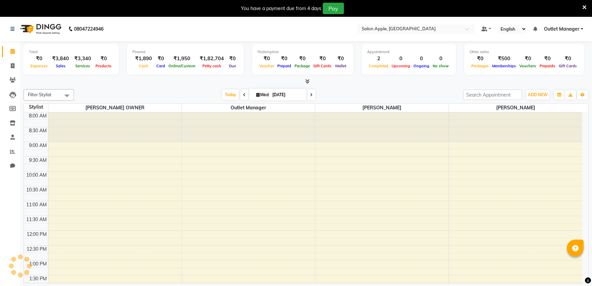  Describe the element at coordinates (89, 29) in the screenshot. I see `b: 08047224946` at that location.